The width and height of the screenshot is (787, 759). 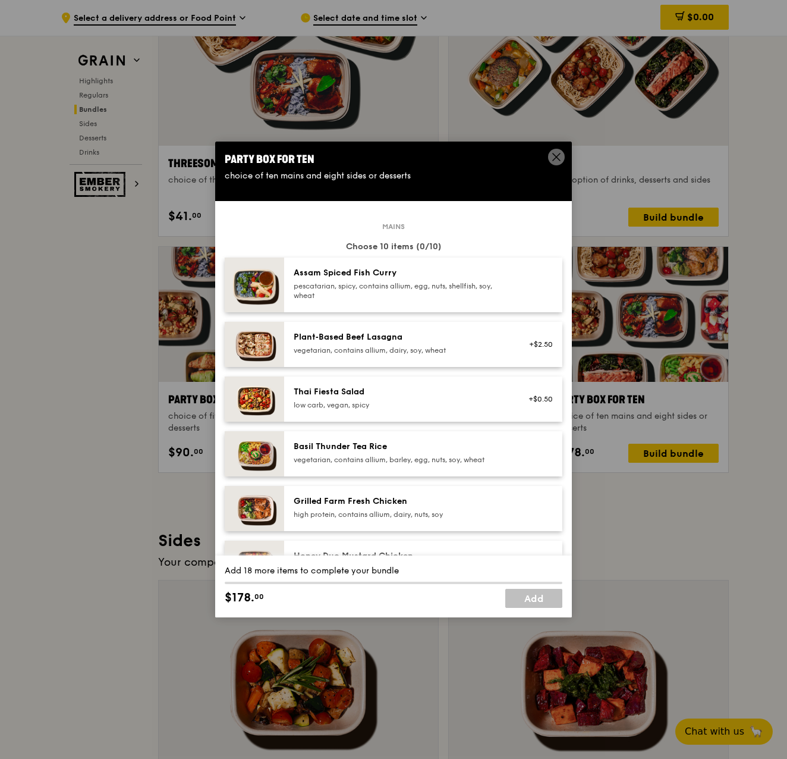 What do you see at coordinates (400, 514) in the screenshot?
I see `div: high protein, contains allium, dairy, nuts, soy` at bounding box center [400, 514].